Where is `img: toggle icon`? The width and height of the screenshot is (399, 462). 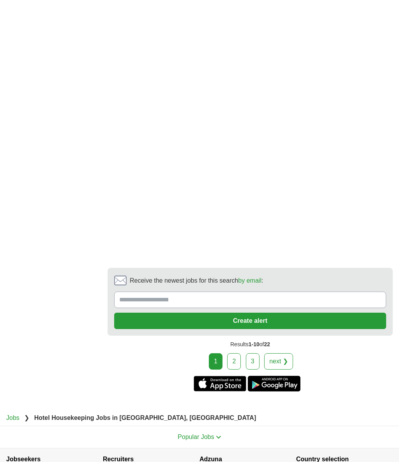 img: toggle icon is located at coordinates (219, 437).